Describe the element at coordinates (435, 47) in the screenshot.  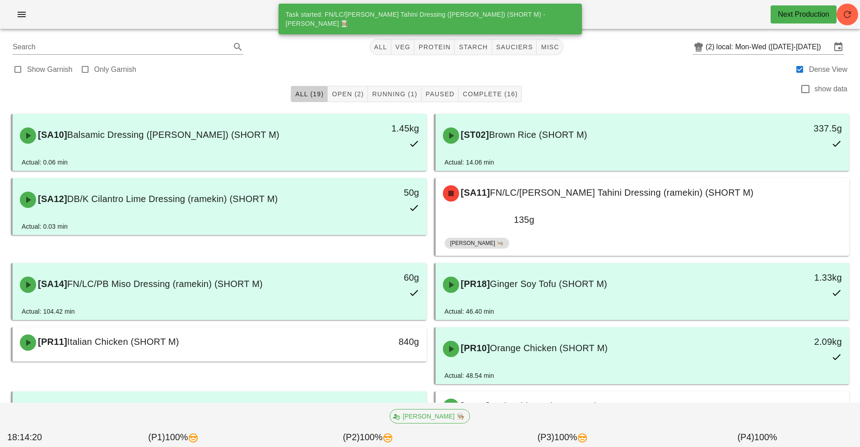
I see `button: protein` at that location.